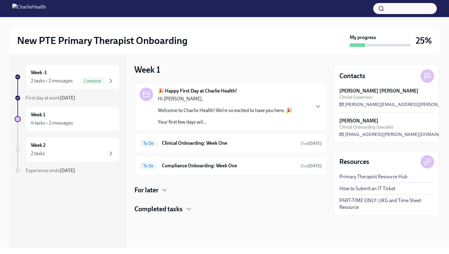 The image size is (449, 254). Describe the element at coordinates (366, 127) in the screenshot. I see `span: Clinical Onboarding Specialist` at that location.